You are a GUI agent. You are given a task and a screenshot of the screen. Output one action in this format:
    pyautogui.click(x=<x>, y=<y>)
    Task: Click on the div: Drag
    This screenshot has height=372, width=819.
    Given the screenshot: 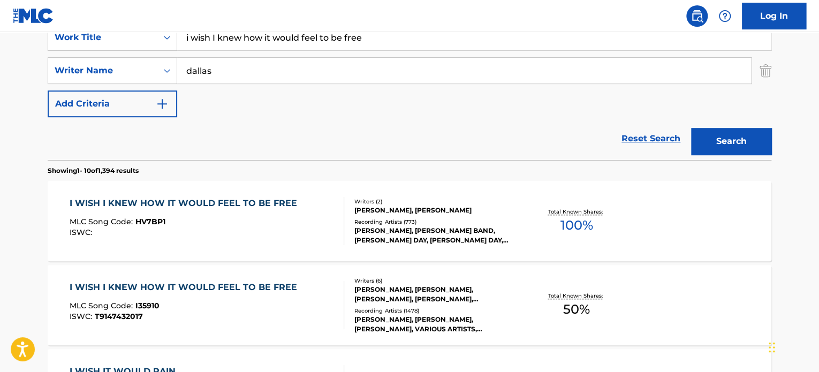 What is the action you would take?
    pyautogui.click(x=772, y=347)
    